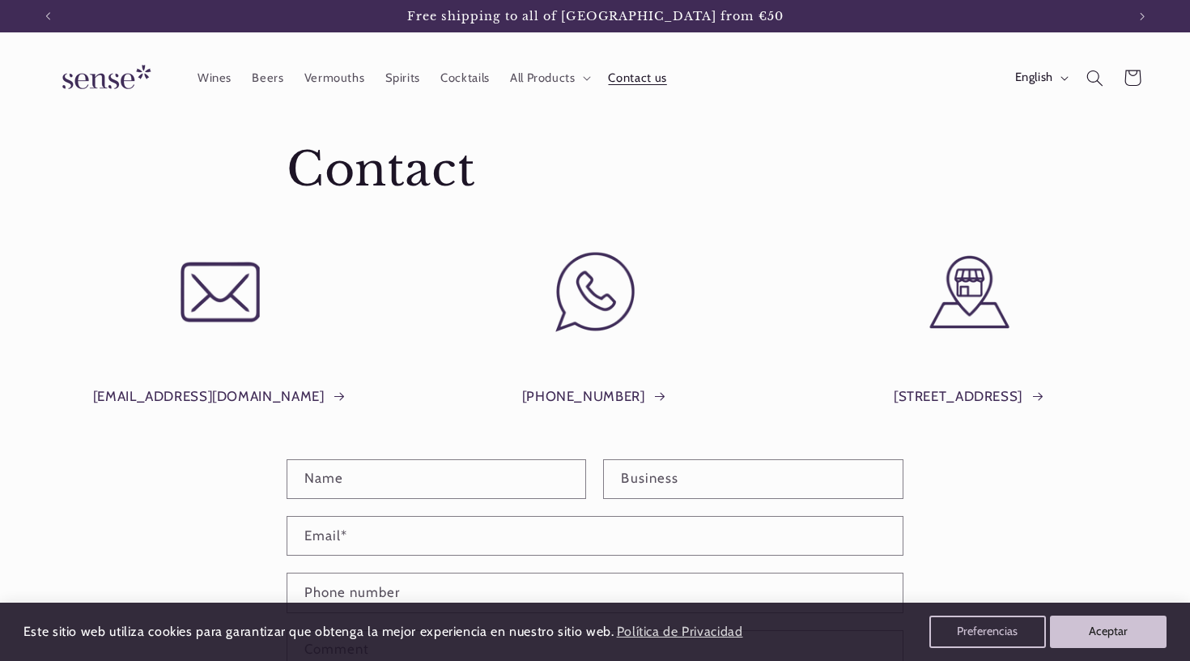 The image size is (1190, 661). I want to click on span: Wines, so click(215, 78).